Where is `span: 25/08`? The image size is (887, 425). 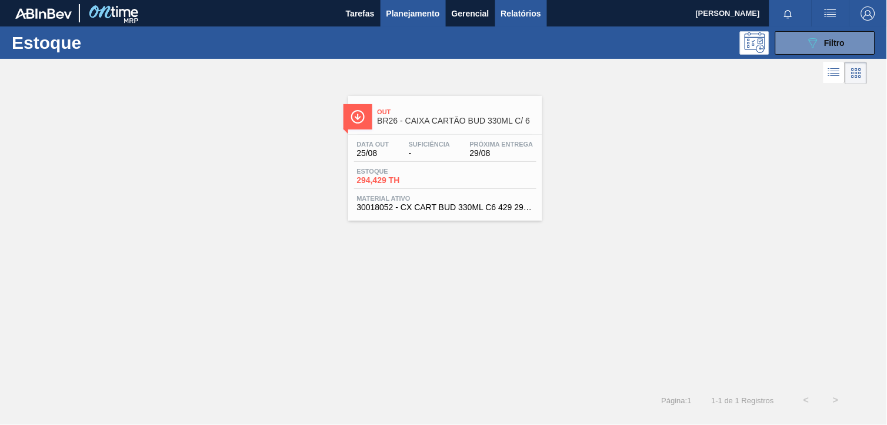
span: 25/08 is located at coordinates (373, 153).